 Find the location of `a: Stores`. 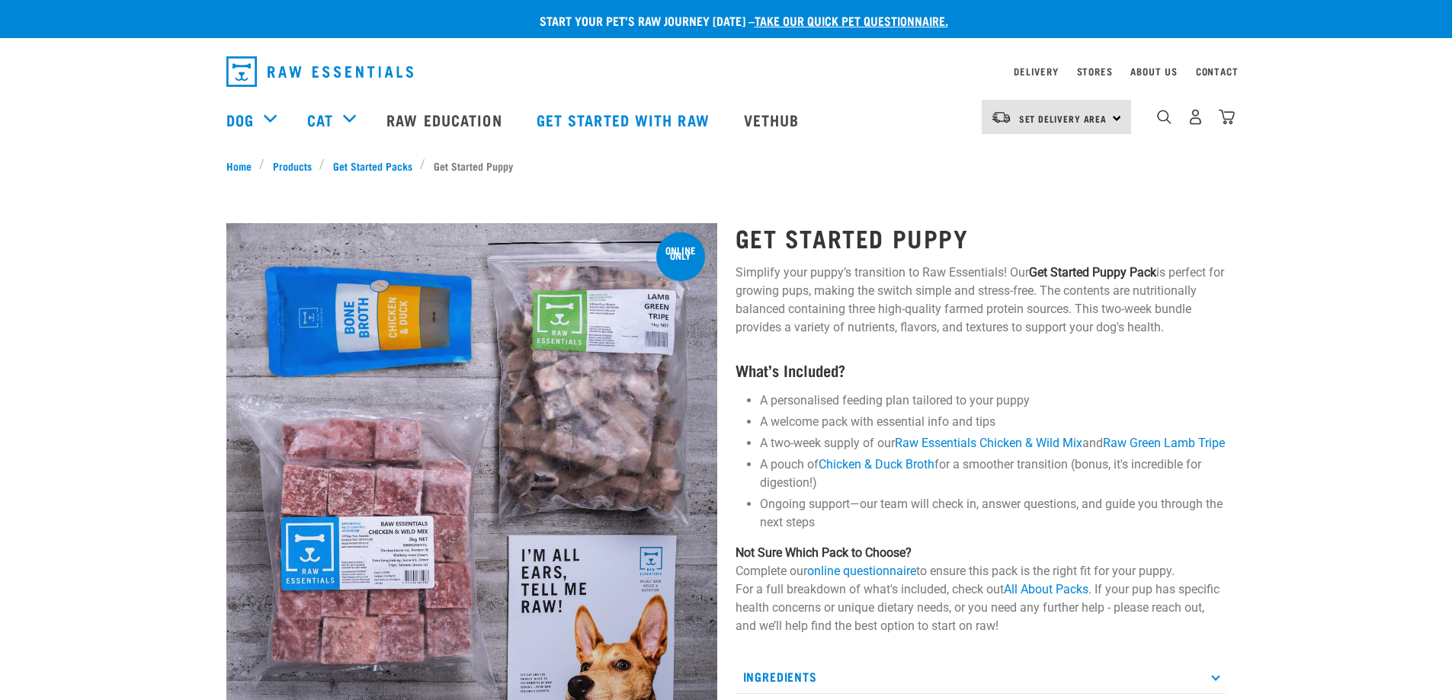

a: Stores is located at coordinates (1094, 71).